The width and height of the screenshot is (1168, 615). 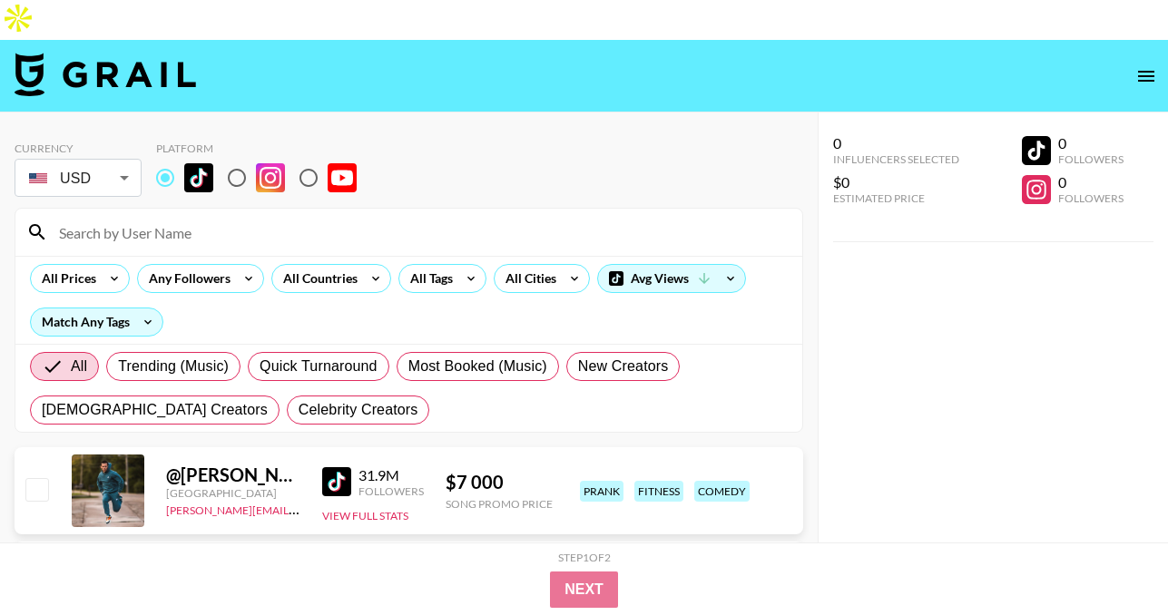 What do you see at coordinates (419, 232) in the screenshot?
I see `input: Search by User Name` at bounding box center [419, 232].